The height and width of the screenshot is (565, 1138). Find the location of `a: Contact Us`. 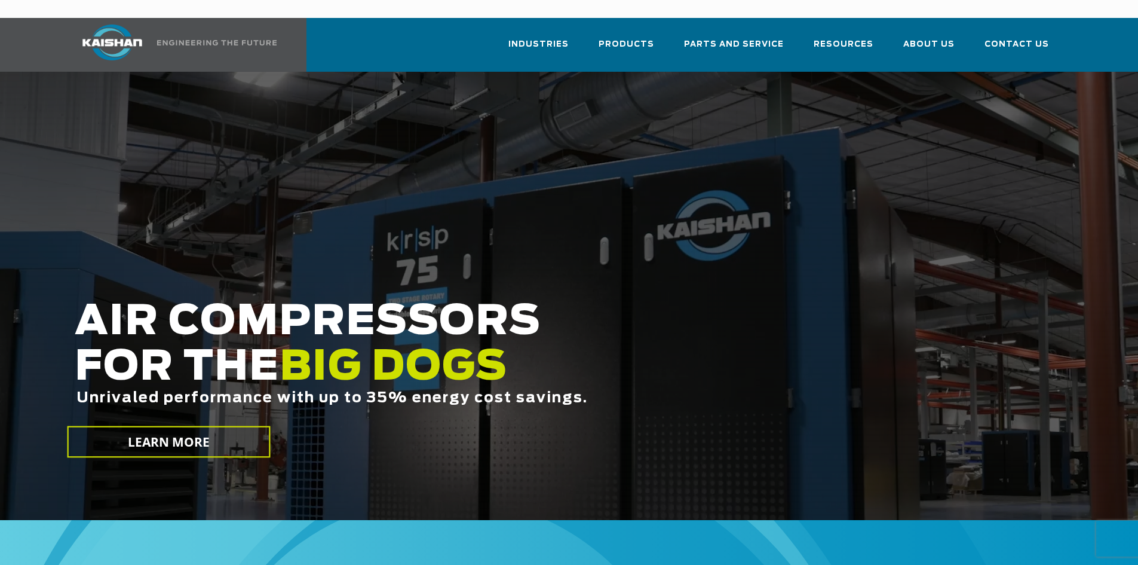

a: Contact Us is located at coordinates (1017, 49).